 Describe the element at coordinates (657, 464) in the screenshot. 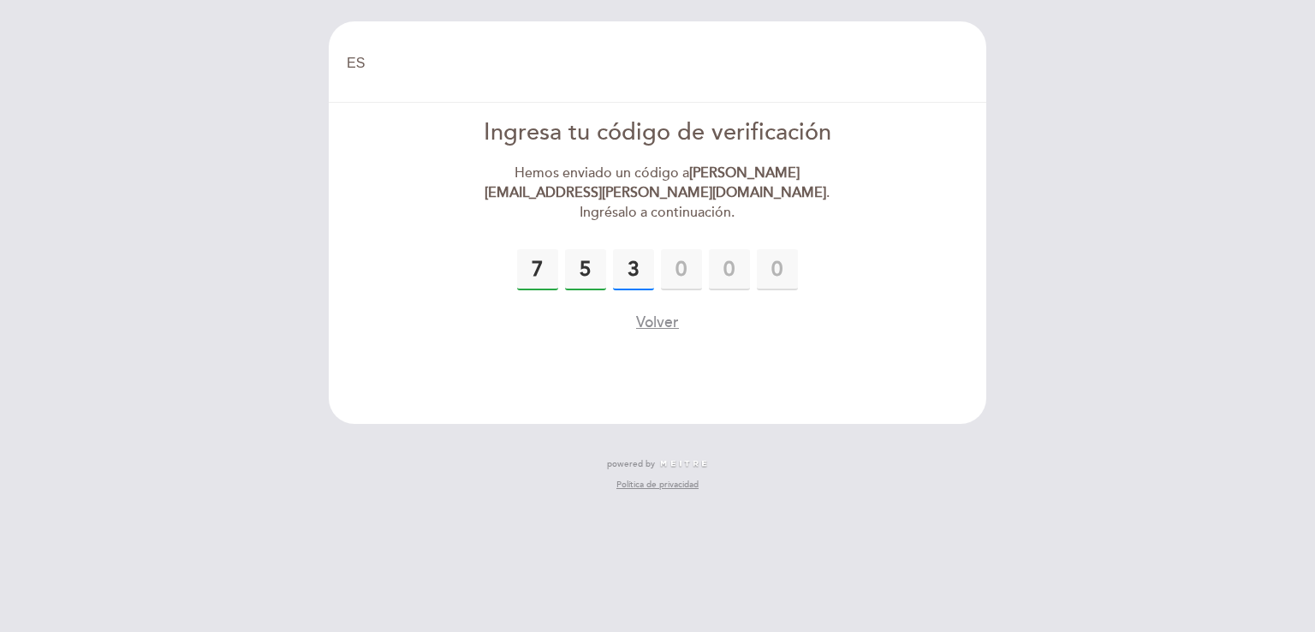

I see `a: powered by` at that location.